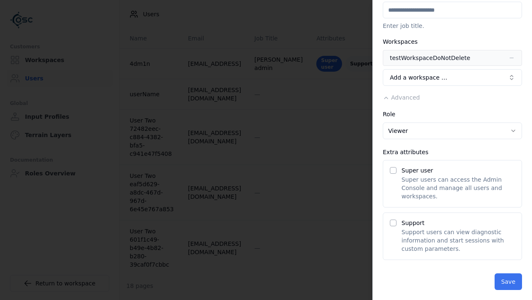 The width and height of the screenshot is (532, 300). I want to click on div: Extra attributes, so click(453, 152).